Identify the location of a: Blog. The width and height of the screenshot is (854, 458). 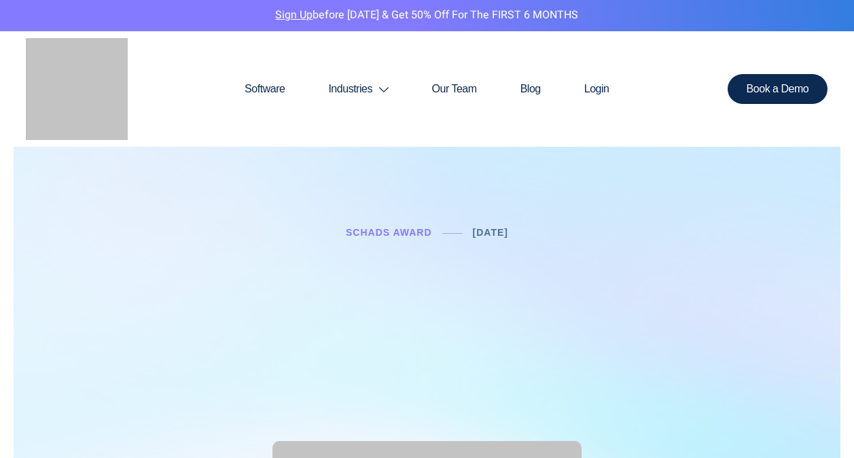
(530, 89).